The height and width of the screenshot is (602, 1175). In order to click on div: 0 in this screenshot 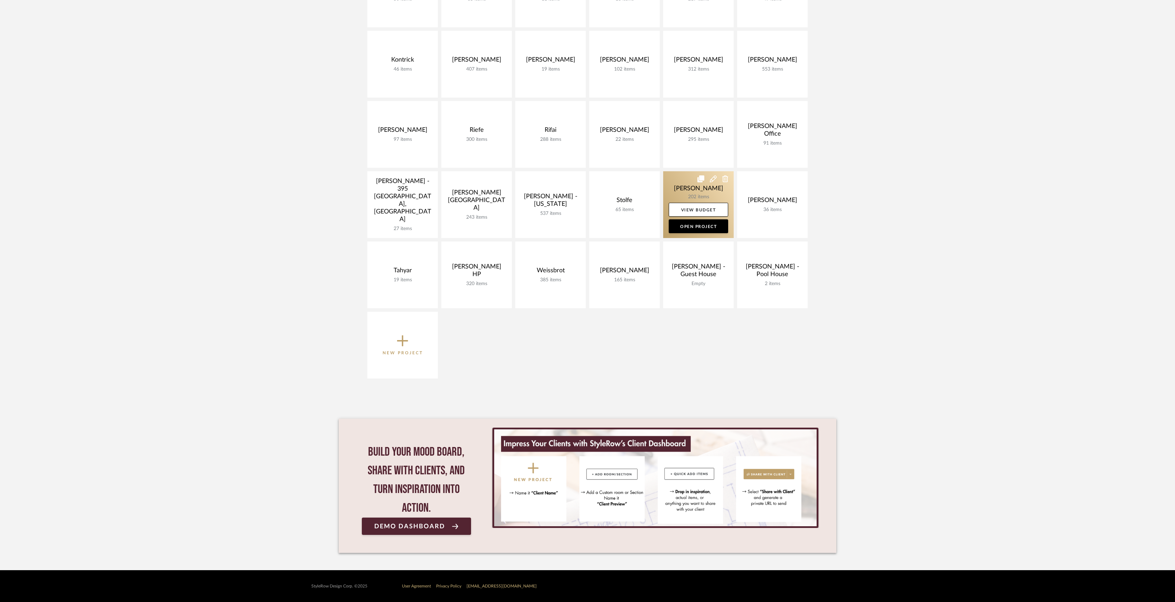, I will do `click(655, 477)`.